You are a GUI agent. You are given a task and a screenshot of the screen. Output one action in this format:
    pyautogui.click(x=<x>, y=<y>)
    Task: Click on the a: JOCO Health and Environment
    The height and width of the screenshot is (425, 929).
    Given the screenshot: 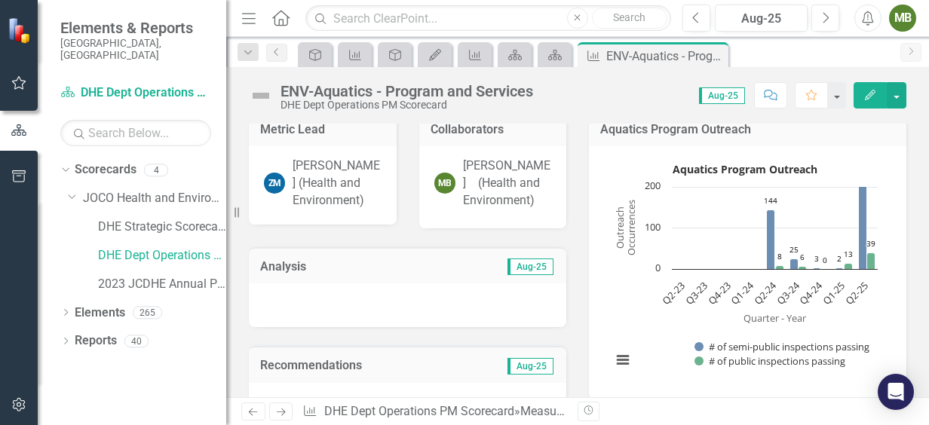 What is the action you would take?
    pyautogui.click(x=155, y=198)
    